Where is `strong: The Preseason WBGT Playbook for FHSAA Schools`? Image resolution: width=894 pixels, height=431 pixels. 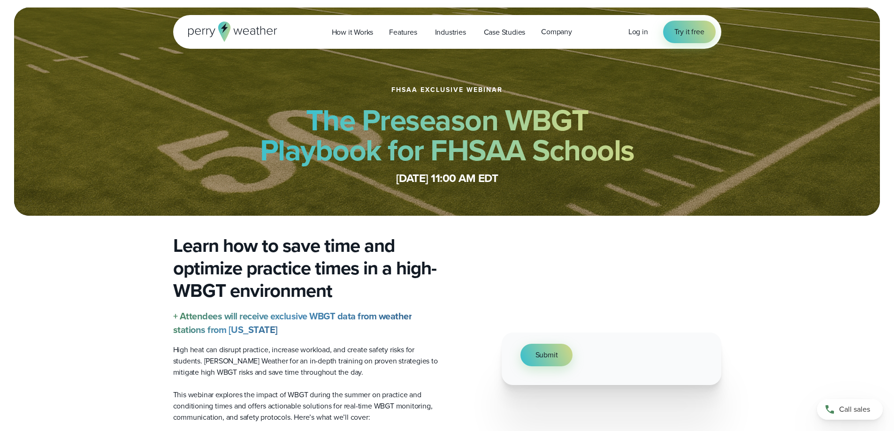 strong: The Preseason WBGT Playbook for FHSAA Schools is located at coordinates (447, 135).